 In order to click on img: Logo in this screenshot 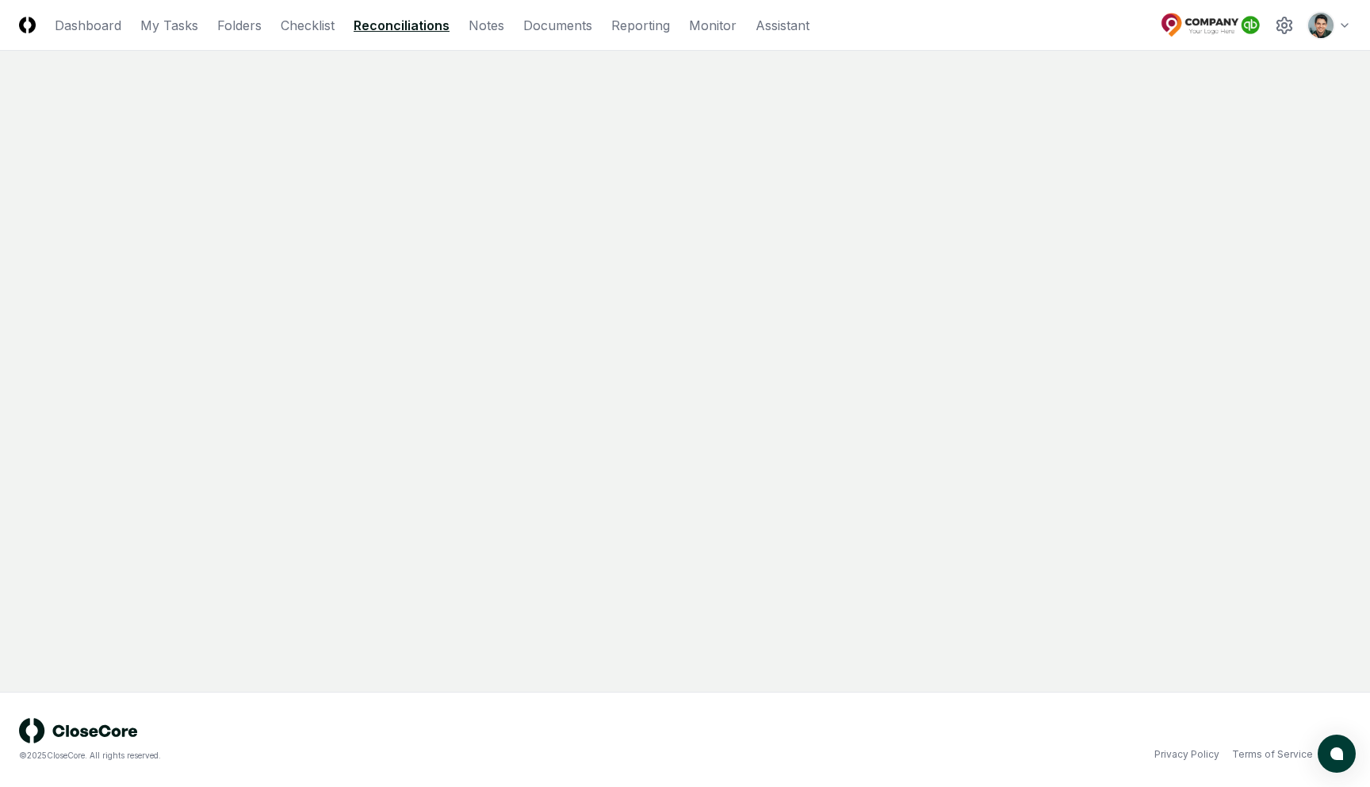, I will do `click(27, 25)`.